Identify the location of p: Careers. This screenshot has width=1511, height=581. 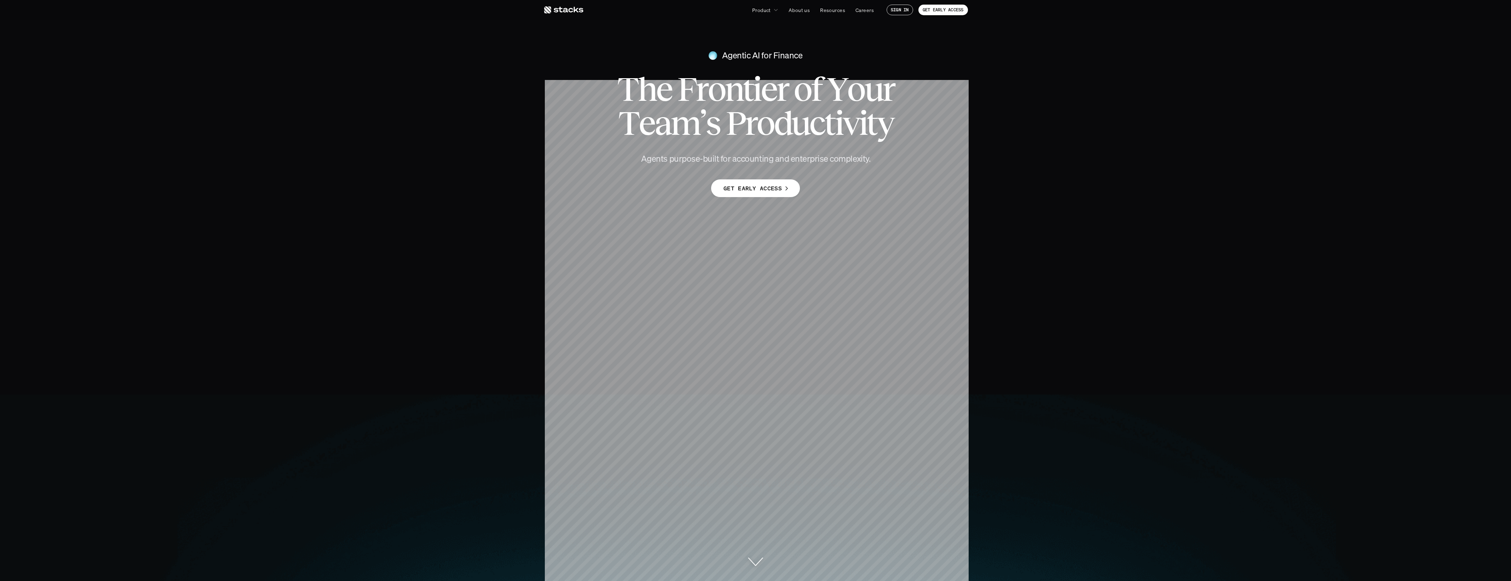
(864, 10).